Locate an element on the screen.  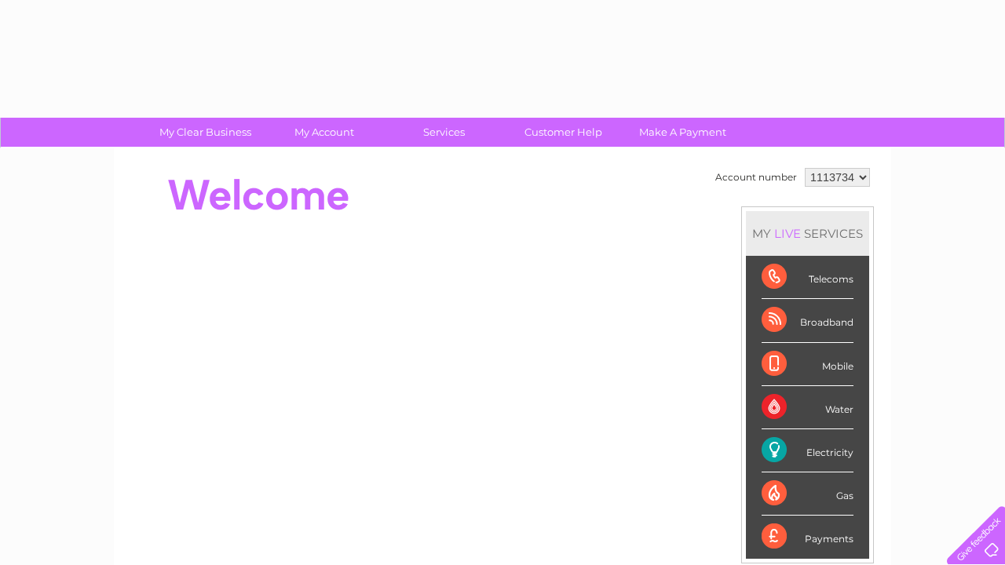
div: Telecoms is located at coordinates (807, 277).